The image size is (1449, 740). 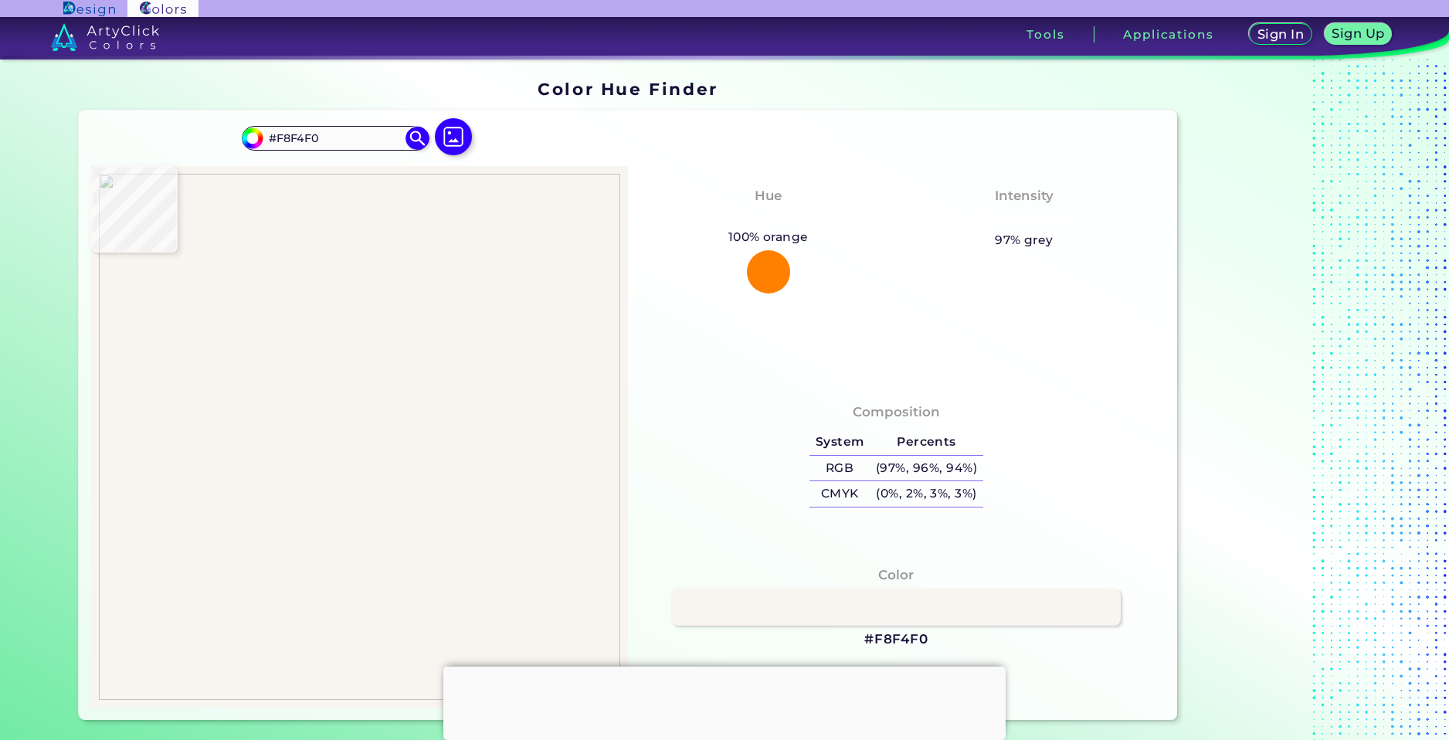 What do you see at coordinates (335, 137) in the screenshot?
I see `input: type color..` at bounding box center [335, 137].